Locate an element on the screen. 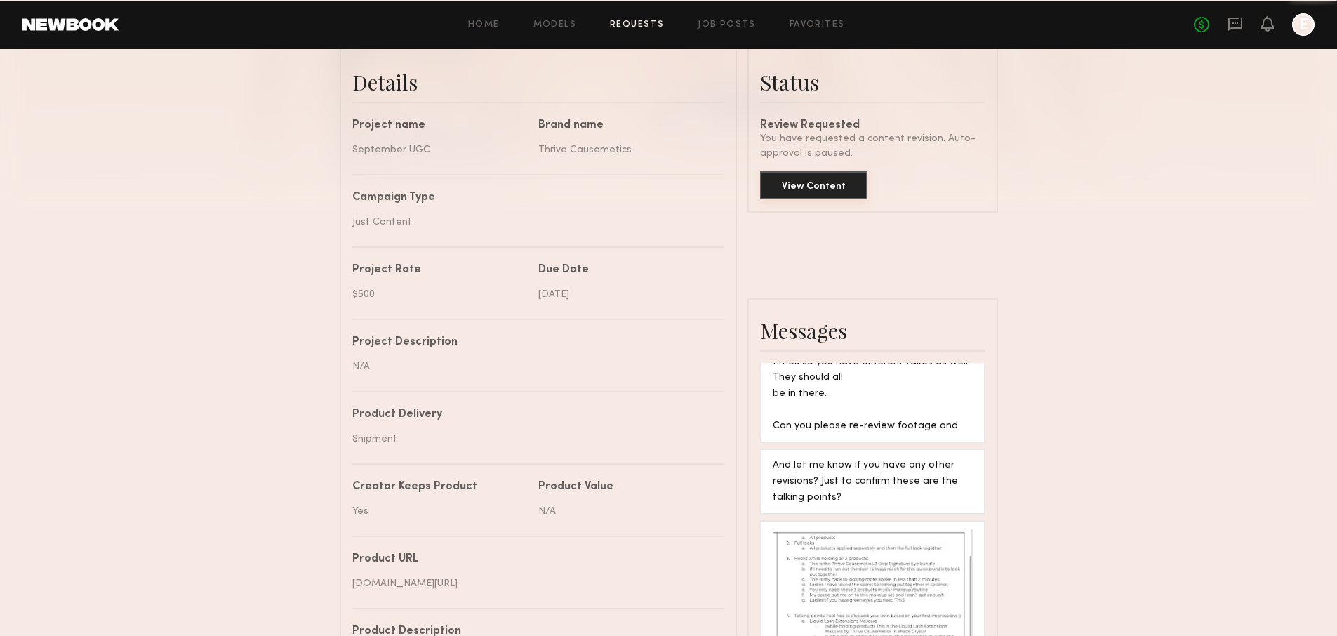 The height and width of the screenshot is (636, 1337). div: Campaign Type is located at coordinates (533, 198).